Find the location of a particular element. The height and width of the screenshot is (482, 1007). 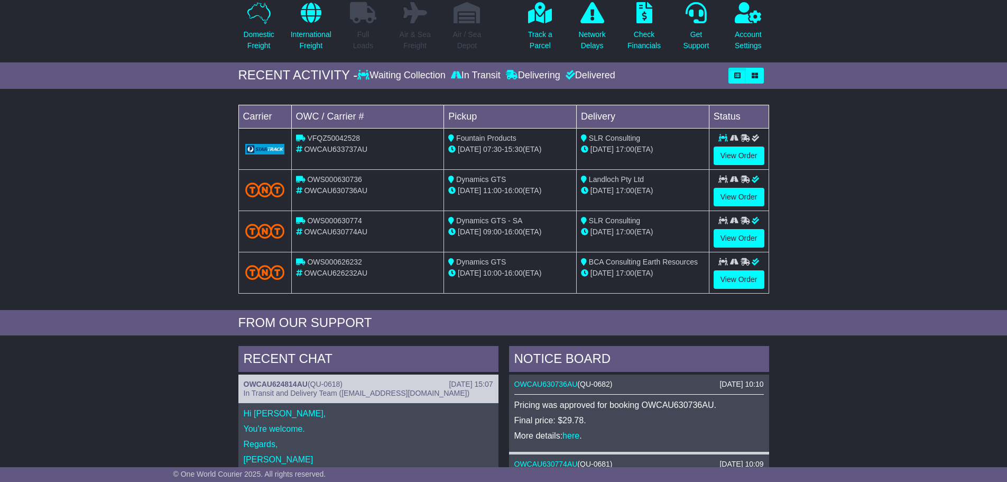

div: RECENT CHAT is located at coordinates (368, 360).